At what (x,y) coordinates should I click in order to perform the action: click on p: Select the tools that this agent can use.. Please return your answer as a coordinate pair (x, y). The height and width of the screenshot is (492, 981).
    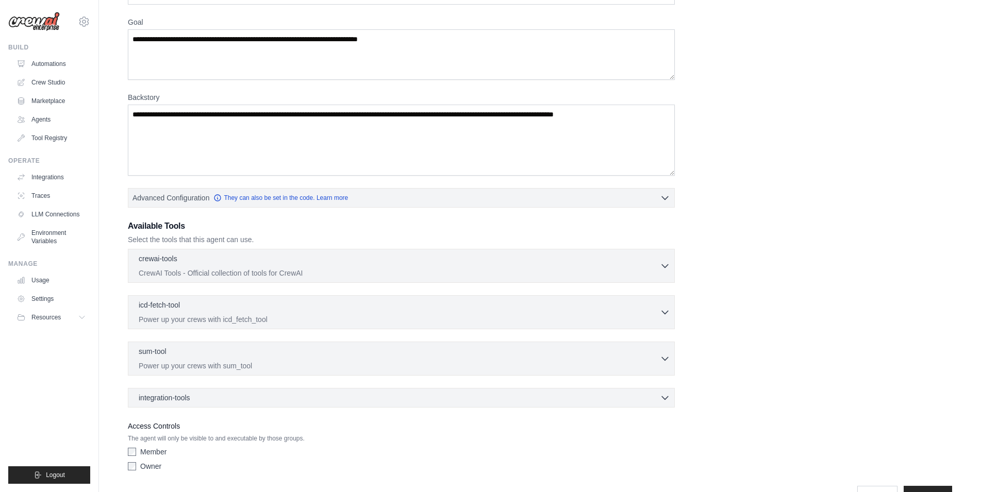
    Looking at the image, I should click on (401, 240).